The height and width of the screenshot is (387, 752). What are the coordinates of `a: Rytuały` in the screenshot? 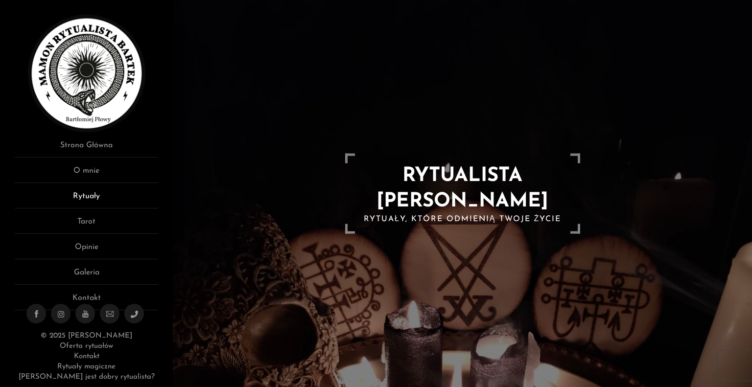 It's located at (86, 199).